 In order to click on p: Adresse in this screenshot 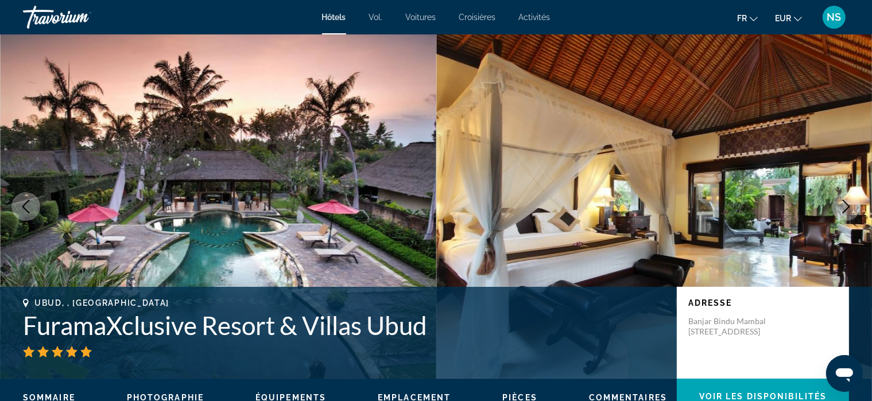, I will do `click(763, 303)`.